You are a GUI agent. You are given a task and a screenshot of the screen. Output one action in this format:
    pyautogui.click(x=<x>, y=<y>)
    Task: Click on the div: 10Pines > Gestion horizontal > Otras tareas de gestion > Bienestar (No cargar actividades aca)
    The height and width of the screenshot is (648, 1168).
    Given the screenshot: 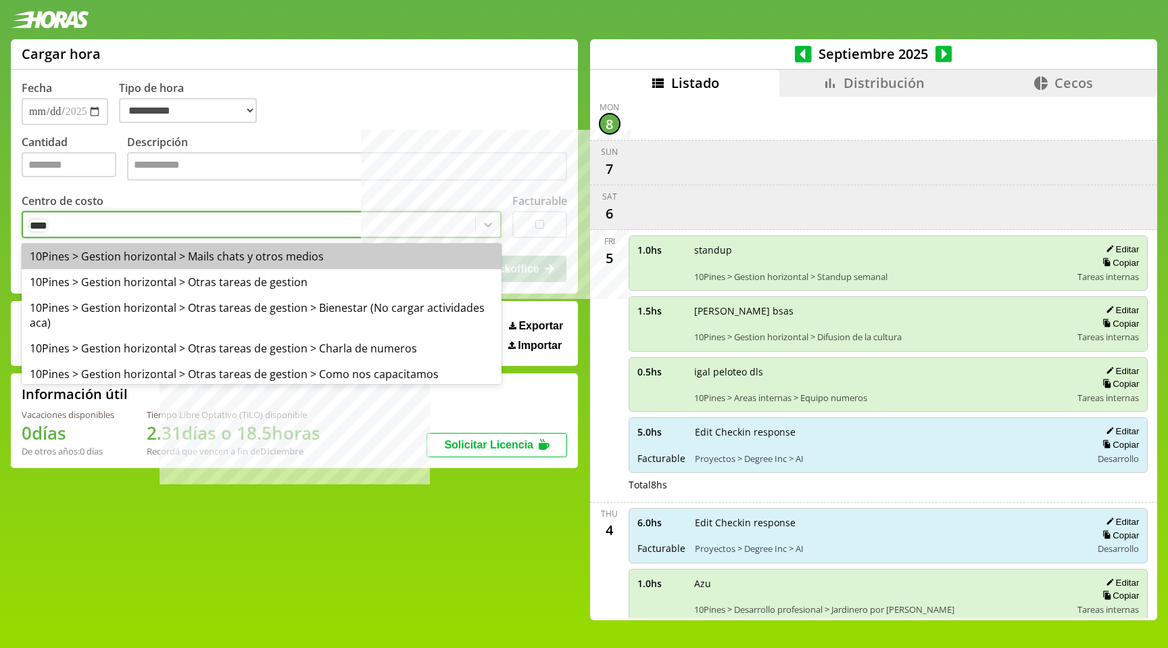 What is the action you would take?
    pyautogui.click(x=262, y=315)
    